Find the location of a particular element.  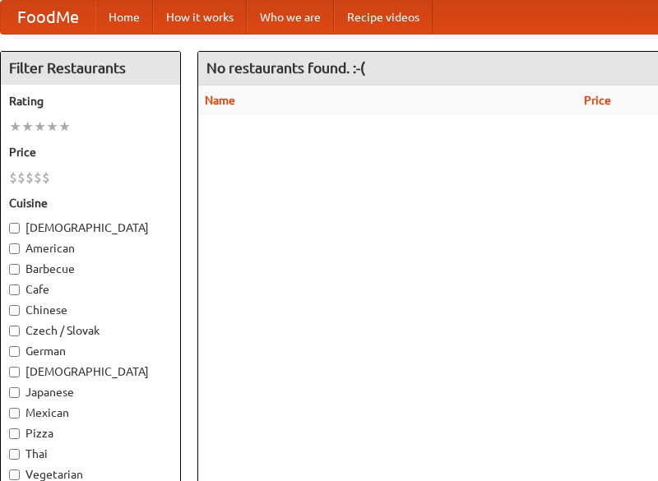

label: Barbecue is located at coordinates (90, 269).